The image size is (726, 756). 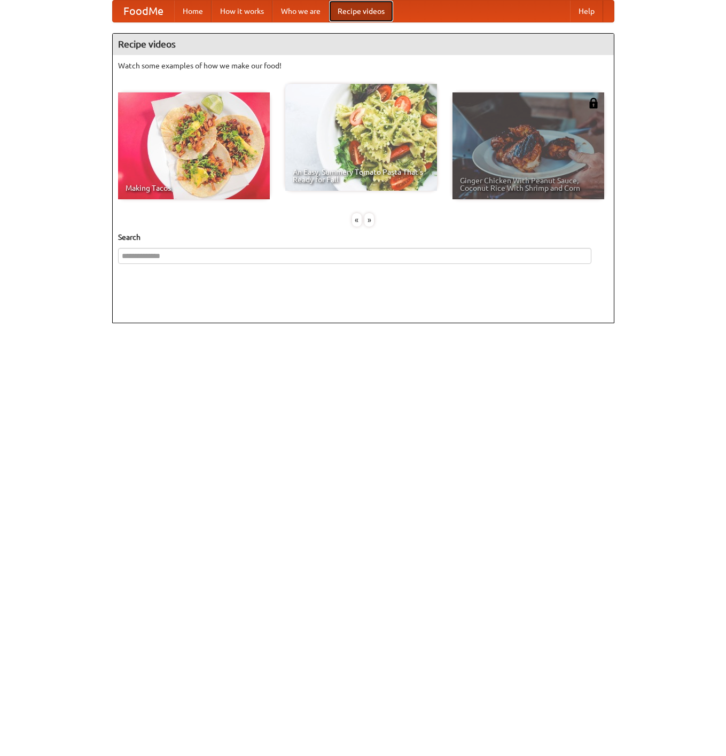 What do you see at coordinates (363, 44) in the screenshot?
I see `h4: Recipe videos` at bounding box center [363, 44].